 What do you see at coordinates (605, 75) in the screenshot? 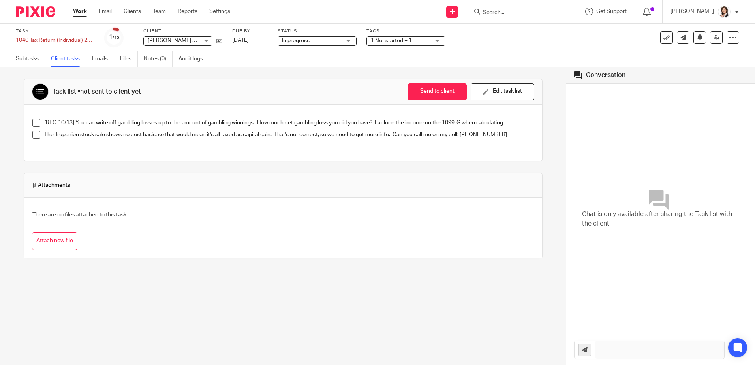
I see `div: Conversation` at bounding box center [605, 75].